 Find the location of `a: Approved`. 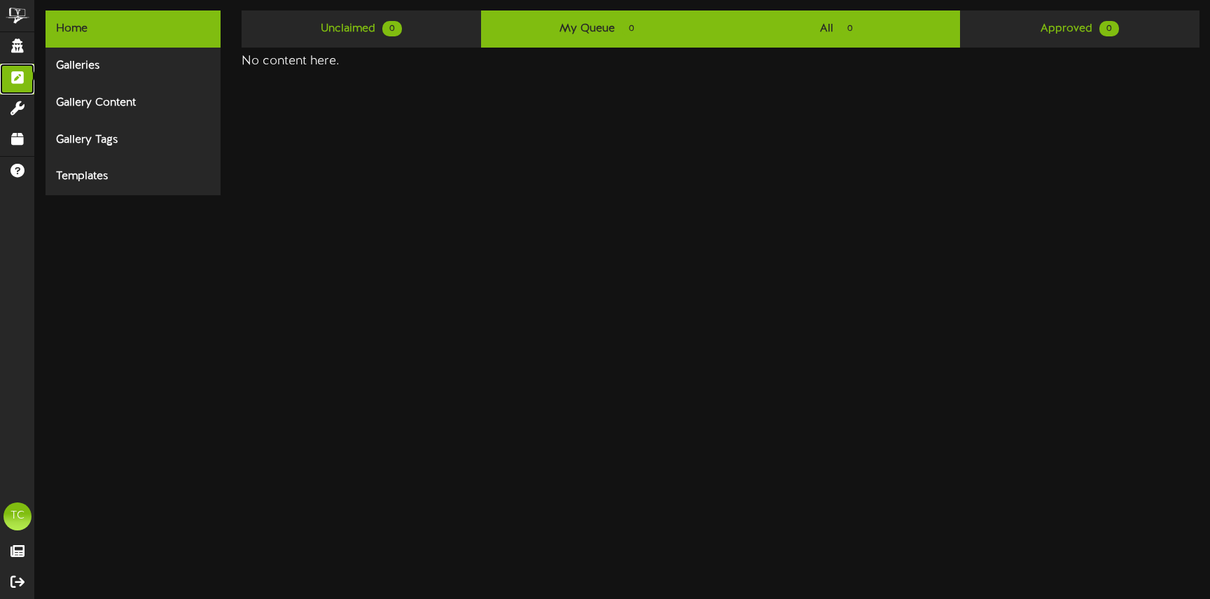

a: Approved is located at coordinates (1080, 29).